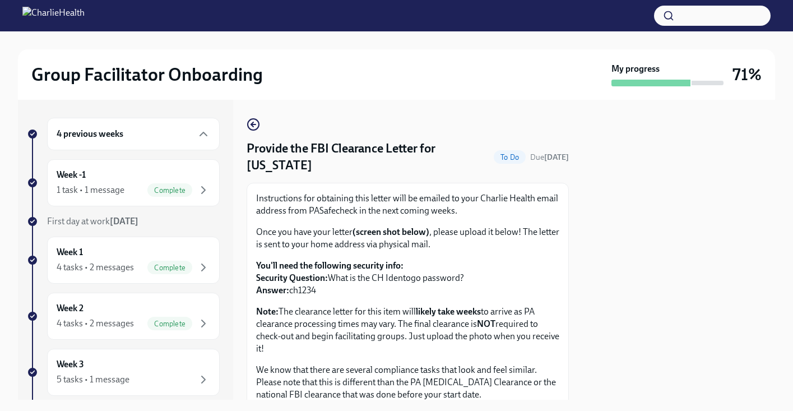 The width and height of the screenshot is (793, 411). What do you see at coordinates (509, 157) in the screenshot?
I see `span: To Do` at bounding box center [509, 157].